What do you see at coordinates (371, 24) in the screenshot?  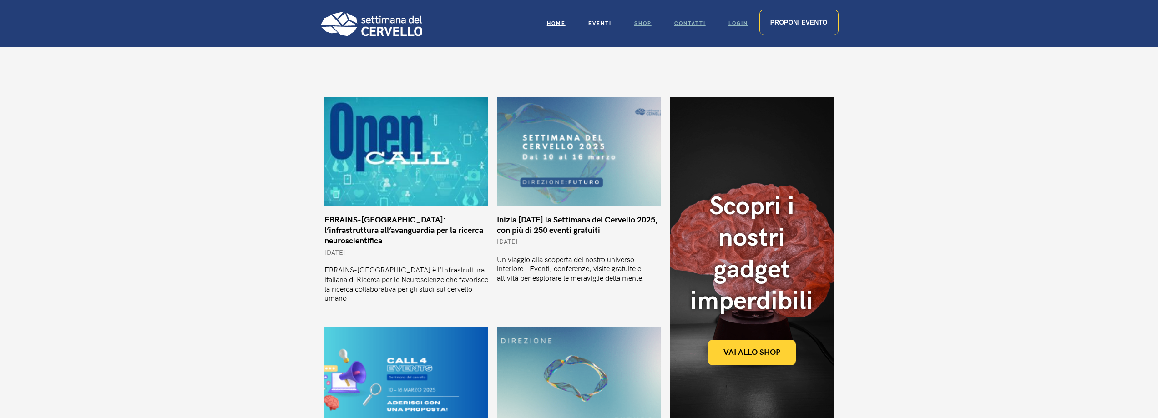 I see `img: Logo` at bounding box center [371, 24].